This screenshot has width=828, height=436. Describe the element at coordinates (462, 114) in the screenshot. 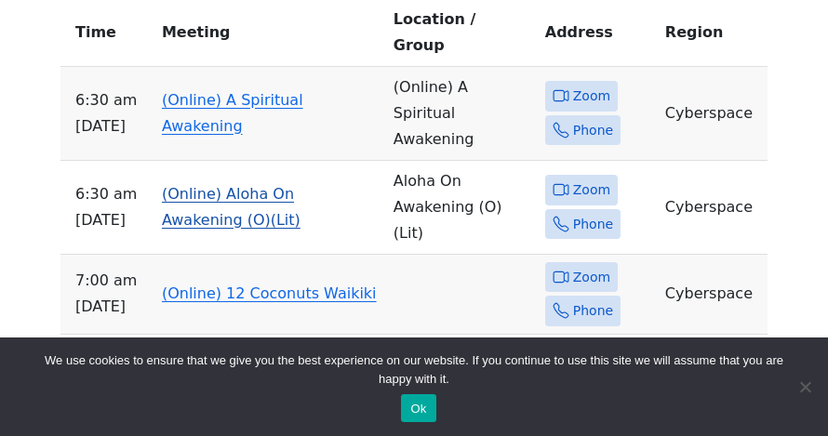

I see `td: (Online) A Spiritual Awakening` at that location.